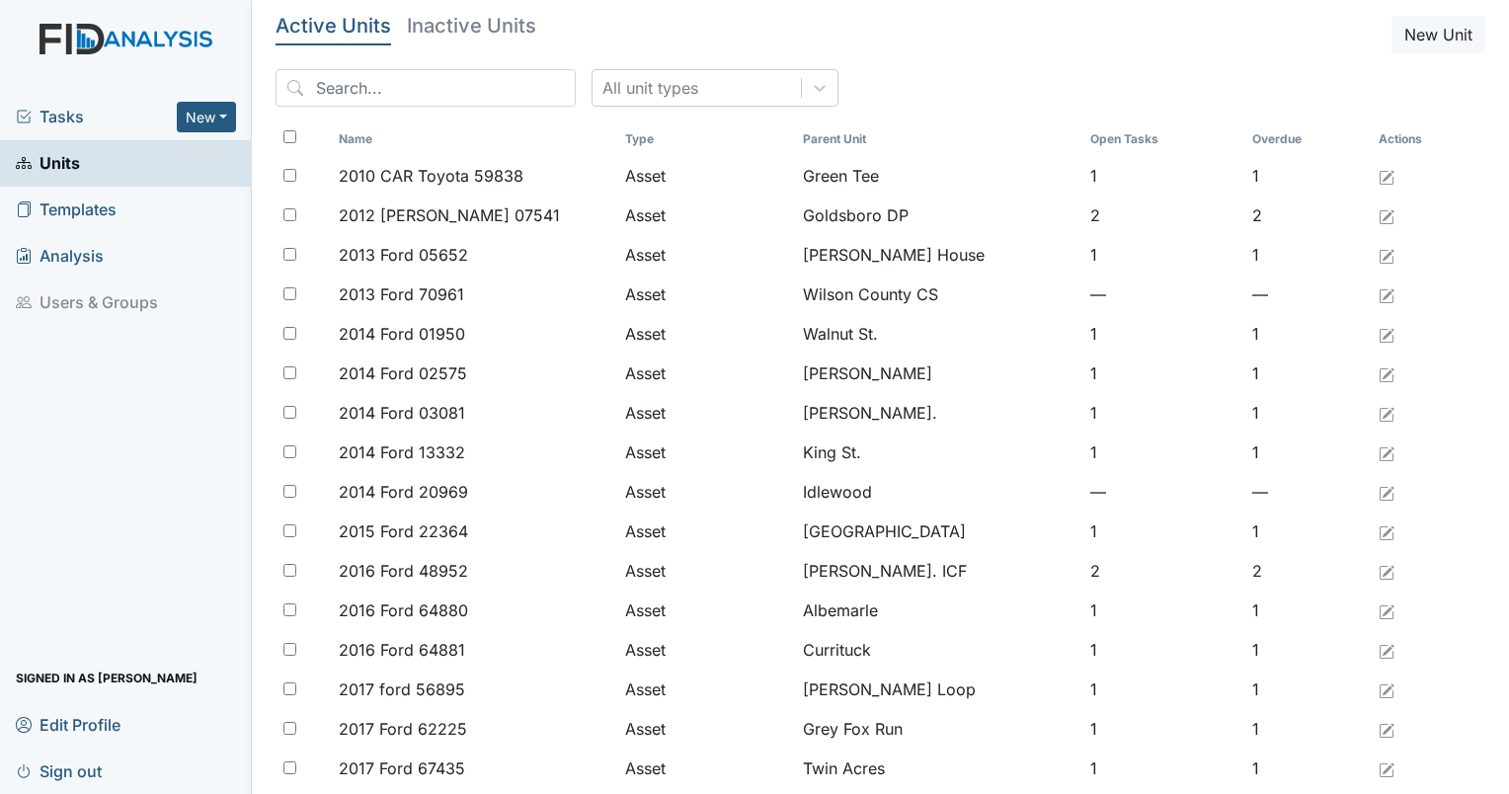 This screenshot has height=794, width=1509. I want to click on span: 2014 Ford 01950, so click(402, 334).